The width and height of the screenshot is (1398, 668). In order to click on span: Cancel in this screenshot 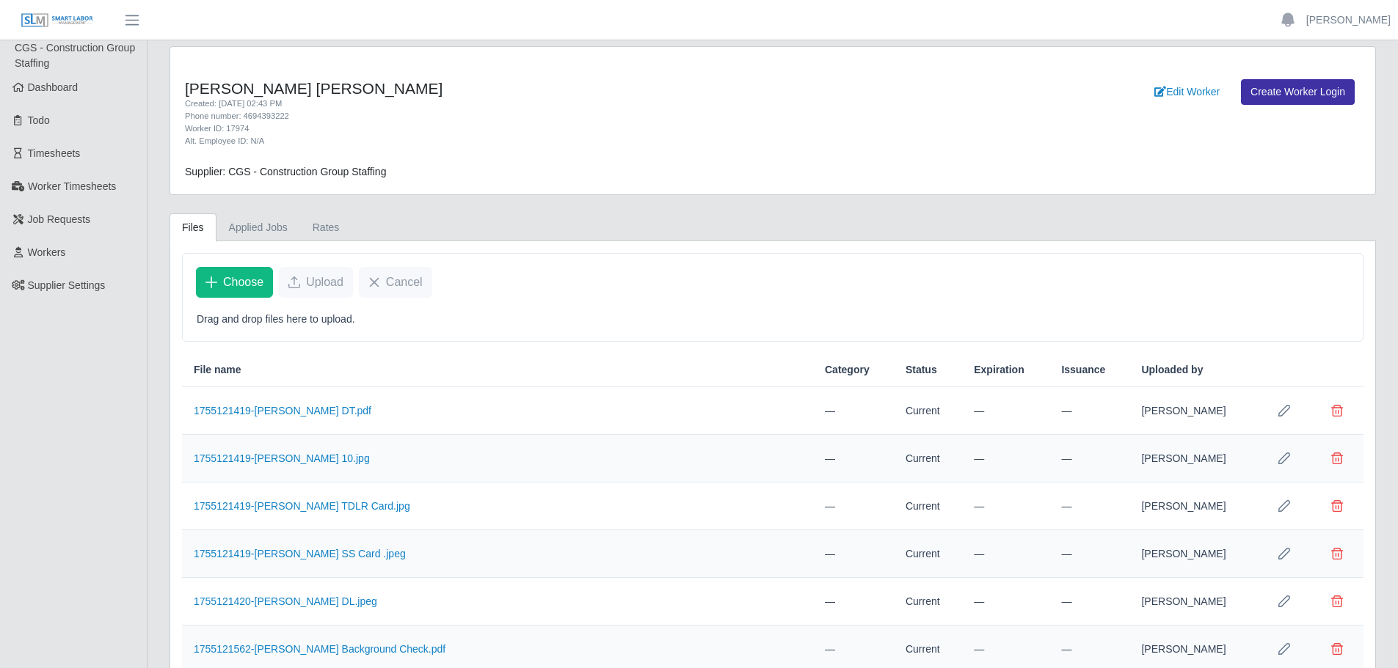, I will do `click(404, 282)`.